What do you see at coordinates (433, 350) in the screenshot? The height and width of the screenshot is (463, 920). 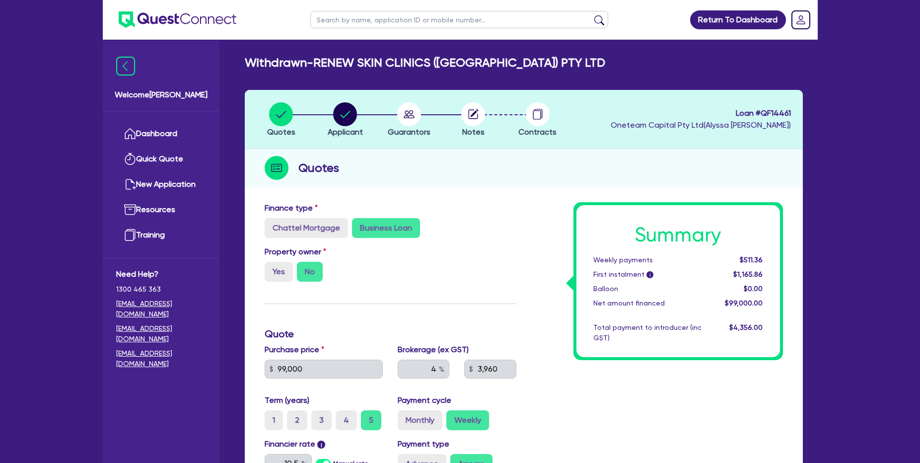 I see `label: Brokerage (ex GST)` at bounding box center [433, 350].